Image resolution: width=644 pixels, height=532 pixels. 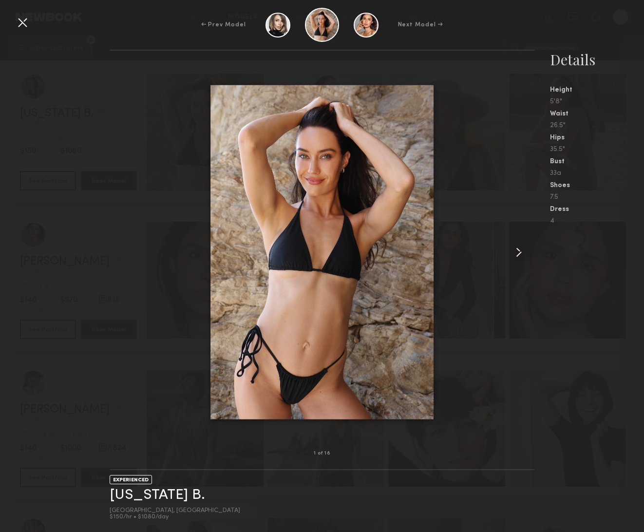 I want to click on div: 1 of 18, so click(x=322, y=454).